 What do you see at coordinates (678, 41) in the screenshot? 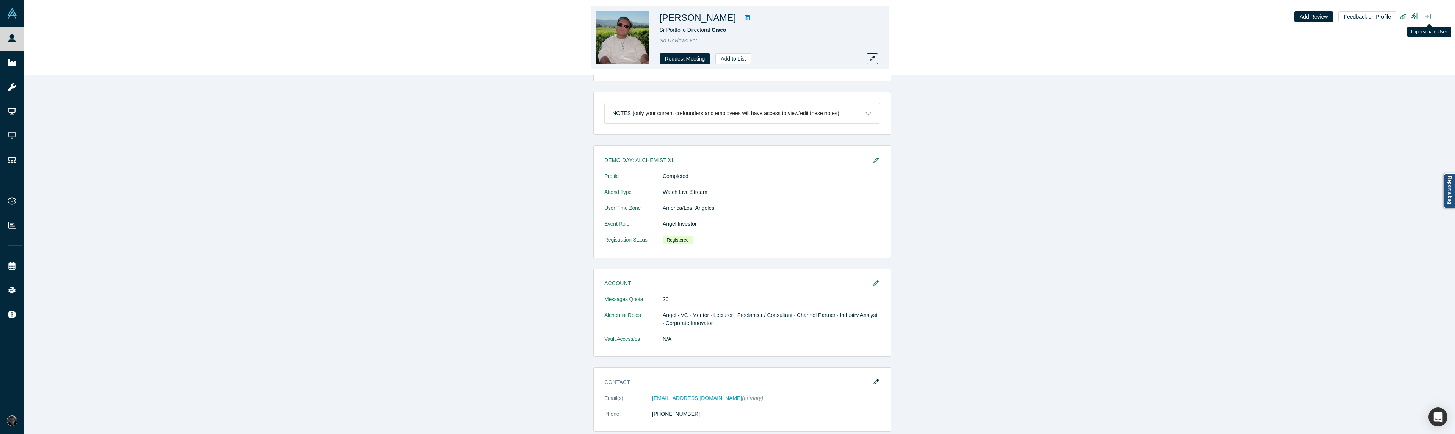
I see `span: No Reviews Yet` at bounding box center [678, 41].